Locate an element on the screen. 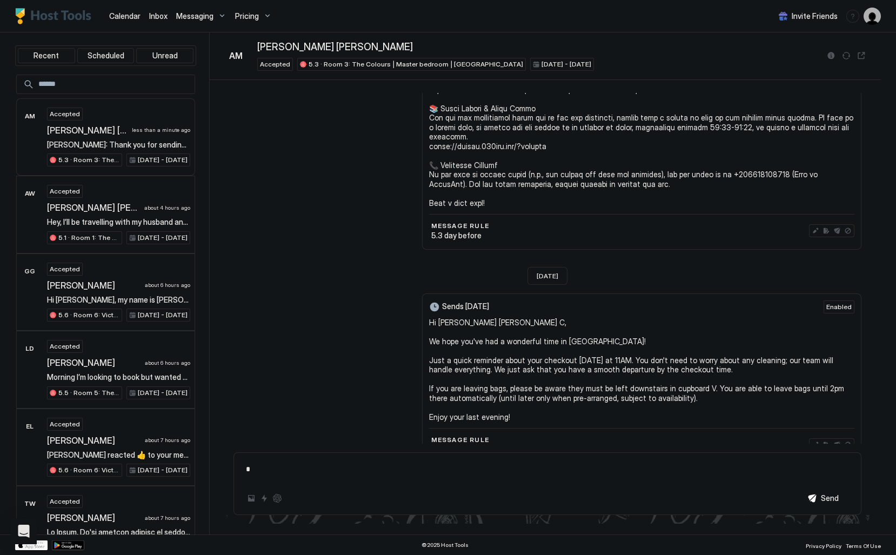 This screenshot has height=555, width=896. button: Recent is located at coordinates (46, 56).